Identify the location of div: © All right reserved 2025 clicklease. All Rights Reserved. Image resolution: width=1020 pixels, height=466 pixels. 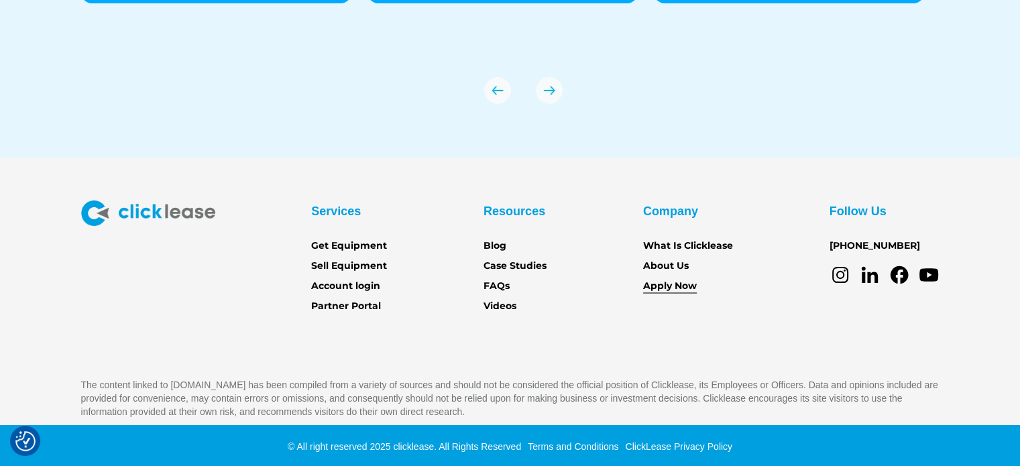
(405, 447).